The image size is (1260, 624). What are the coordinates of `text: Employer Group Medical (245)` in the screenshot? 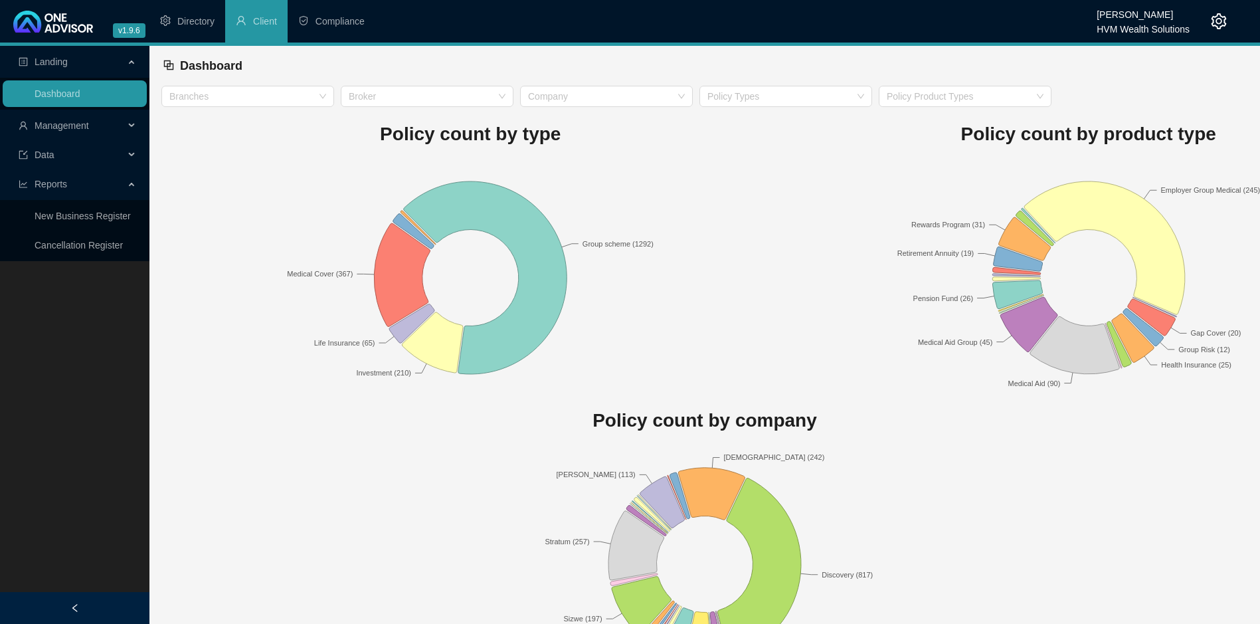 It's located at (1210, 190).